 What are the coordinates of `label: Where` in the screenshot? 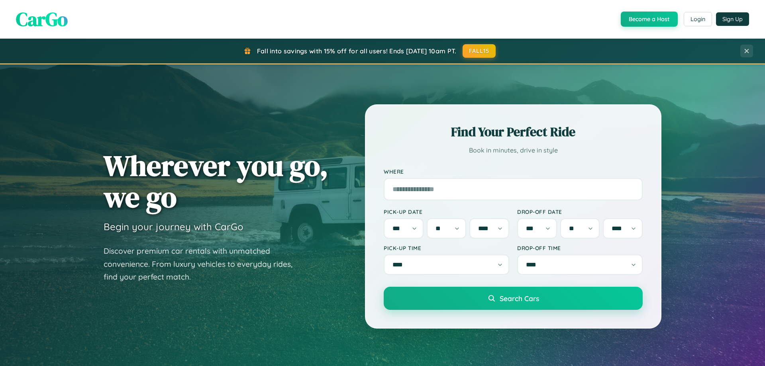 It's located at (513, 171).